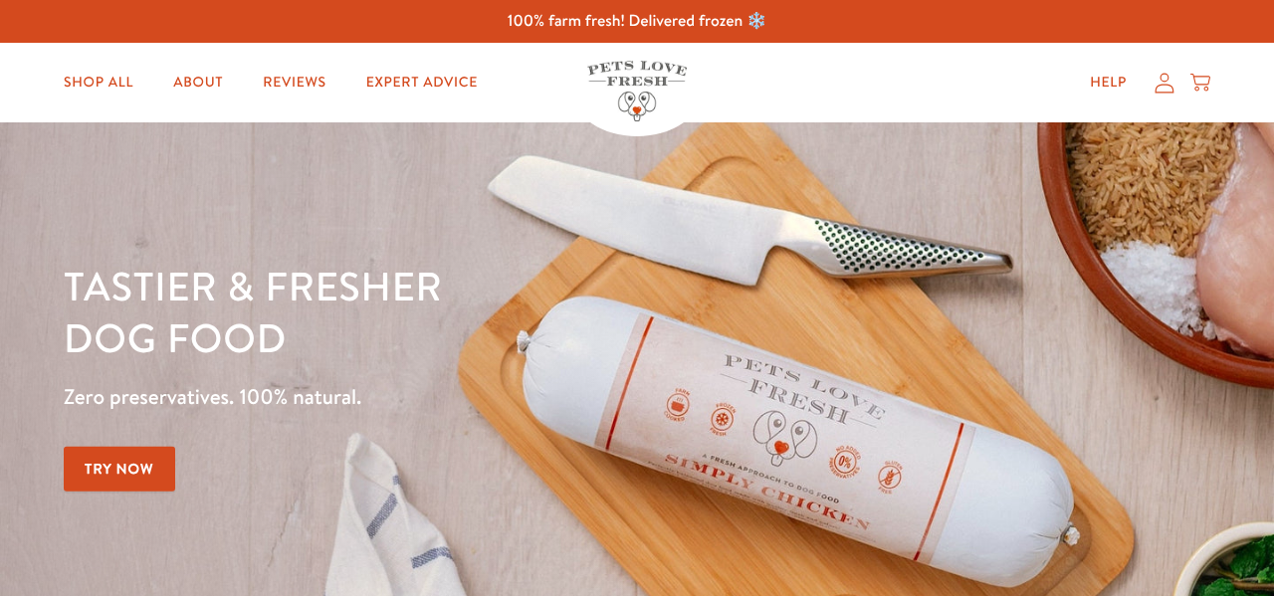 The width and height of the screenshot is (1274, 596). What do you see at coordinates (446, 312) in the screenshot?
I see `h1: Tastier & fresher dog food` at bounding box center [446, 312].